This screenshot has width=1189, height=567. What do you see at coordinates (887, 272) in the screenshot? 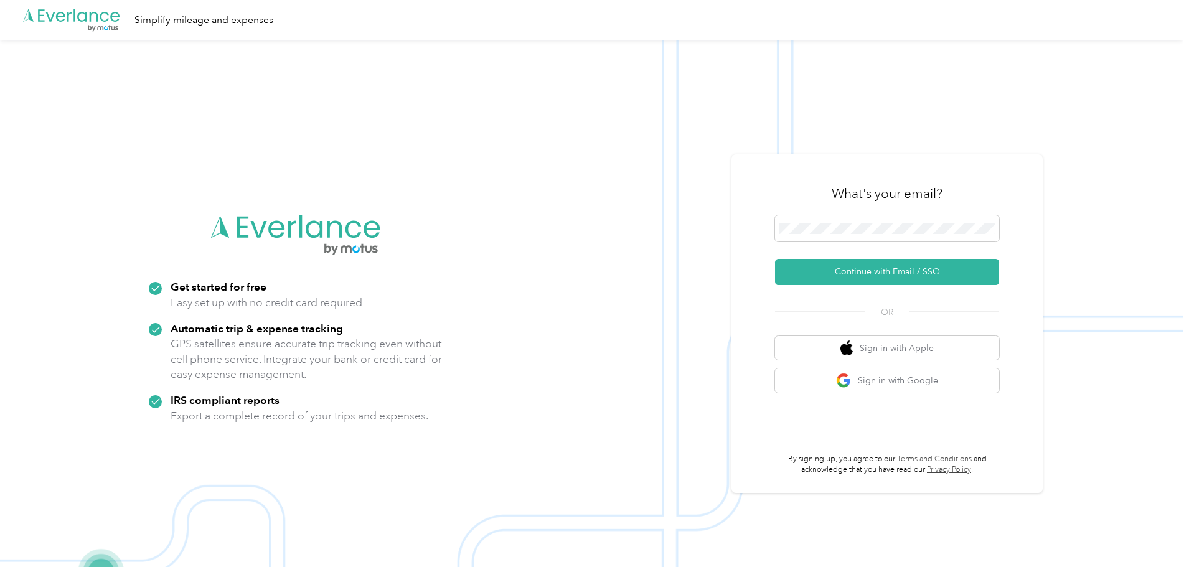
I see `button: Continue with Email / SSO` at bounding box center [887, 272].